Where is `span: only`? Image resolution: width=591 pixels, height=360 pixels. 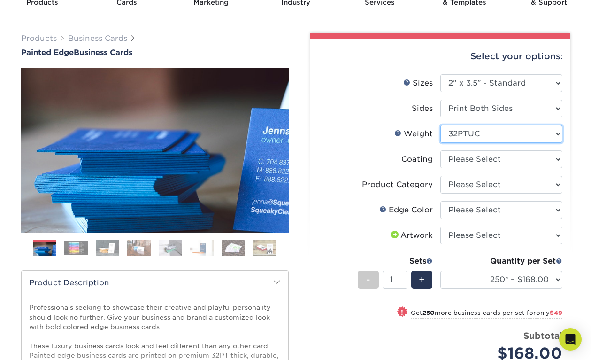 span: only is located at coordinates (550, 312).